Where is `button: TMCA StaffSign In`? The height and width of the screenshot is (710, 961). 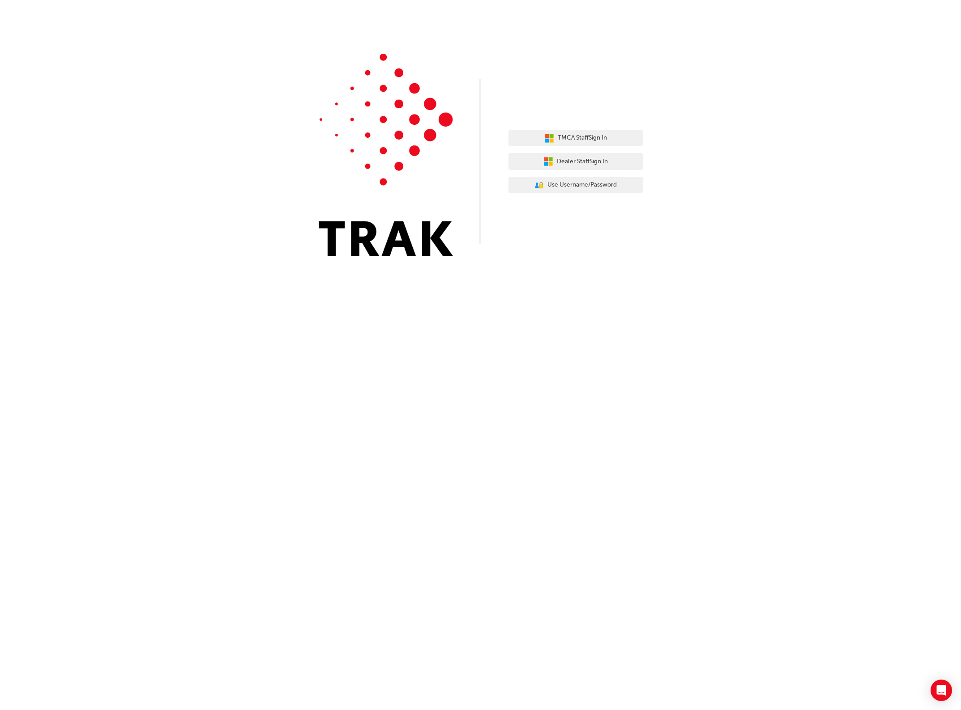
button: TMCA StaffSign In is located at coordinates (576, 138).